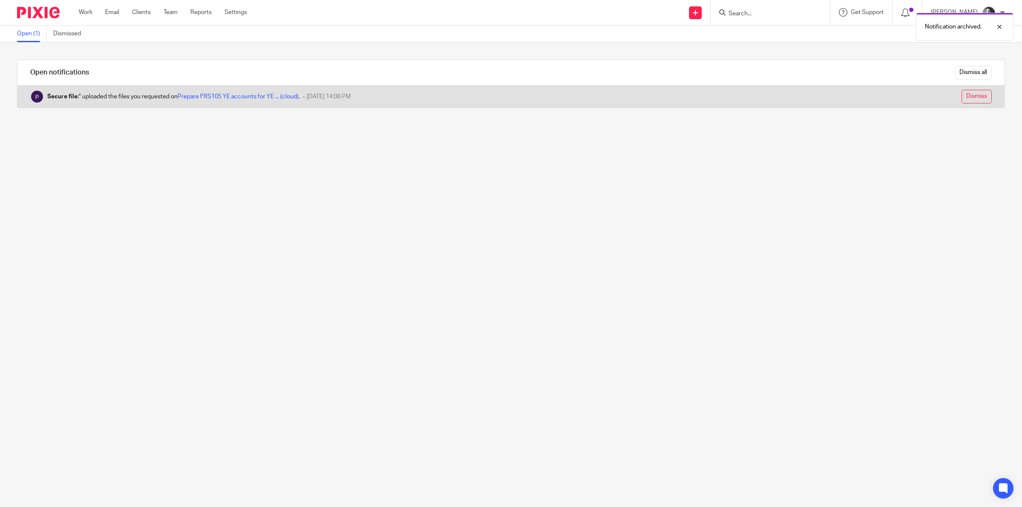 Image resolution: width=1022 pixels, height=507 pixels. Describe the element at coordinates (236, 12) in the screenshot. I see `a: Settings` at that location.